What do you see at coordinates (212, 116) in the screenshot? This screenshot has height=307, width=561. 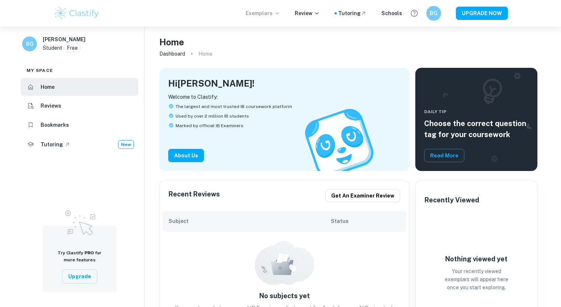 I see `span: Used by over 2 million IB students` at bounding box center [212, 116].